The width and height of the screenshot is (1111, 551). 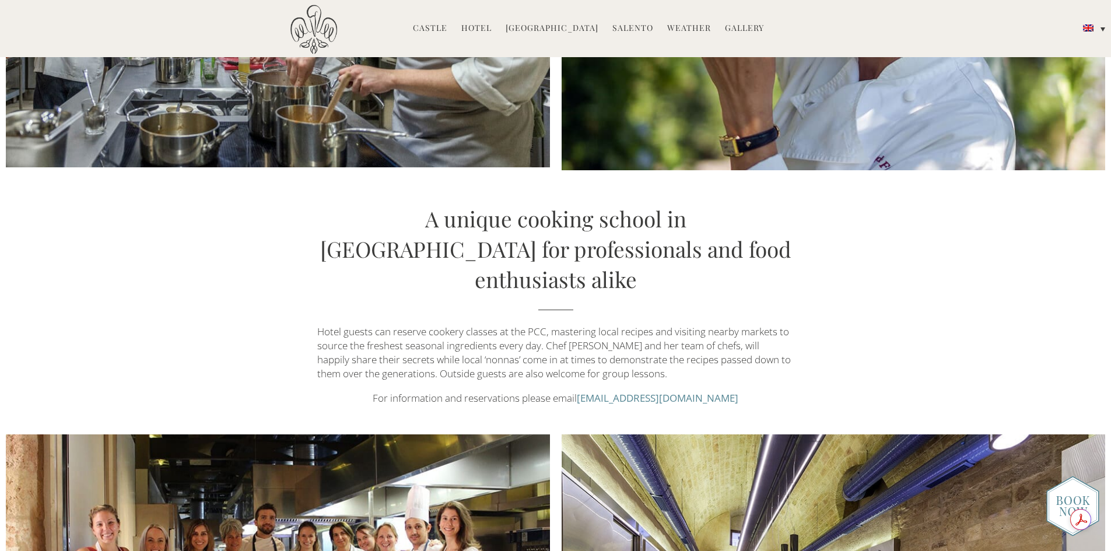 What do you see at coordinates (430, 29) in the screenshot?
I see `a: Castle` at bounding box center [430, 29].